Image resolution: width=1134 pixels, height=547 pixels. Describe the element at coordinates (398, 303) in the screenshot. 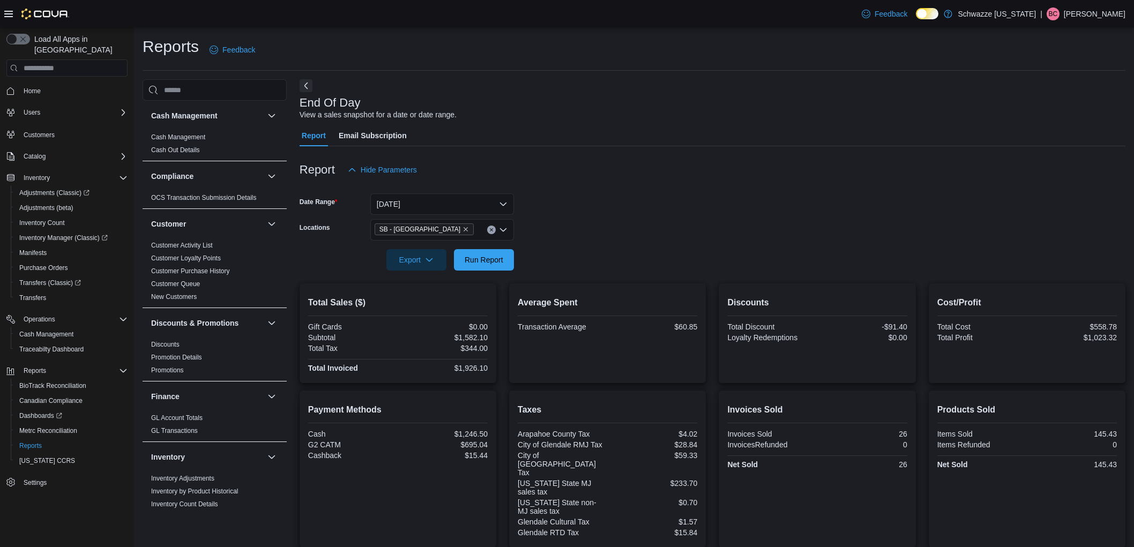

I see `h2: Total Sales ($)` at that location.